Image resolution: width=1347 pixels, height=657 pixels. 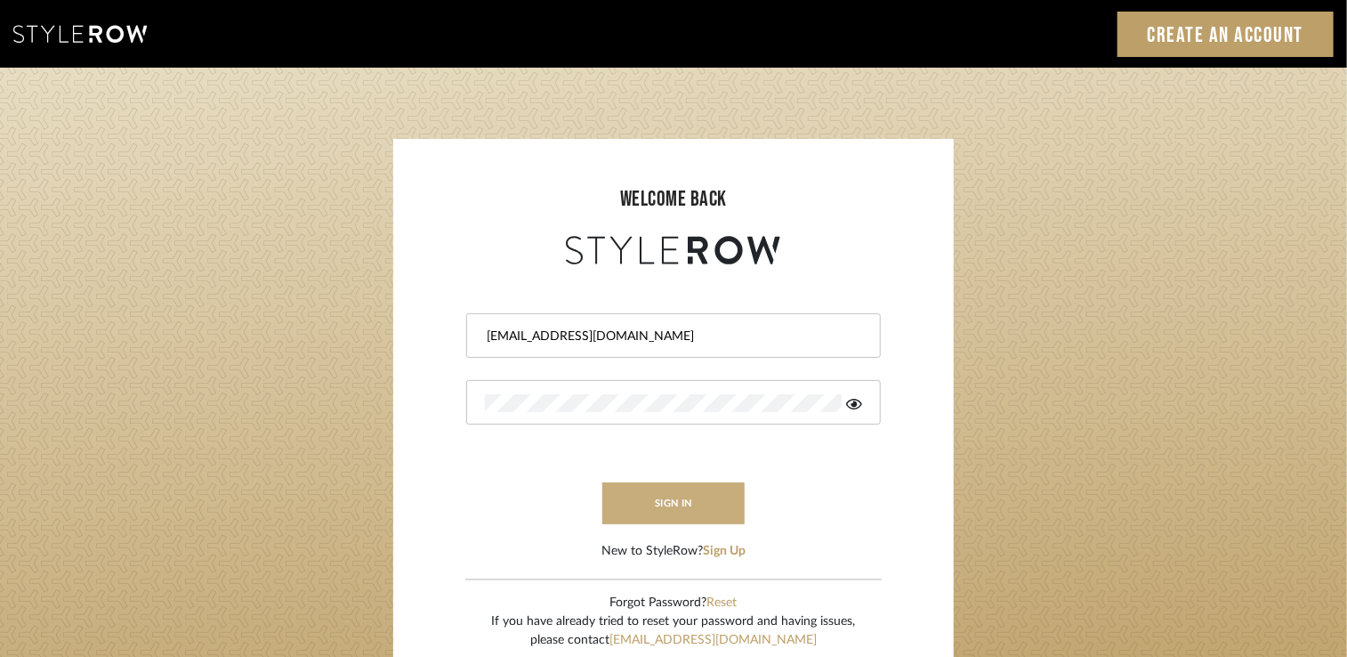 What do you see at coordinates (673, 551) in the screenshot?
I see `div: New to StyleRow?` at bounding box center [673, 551].